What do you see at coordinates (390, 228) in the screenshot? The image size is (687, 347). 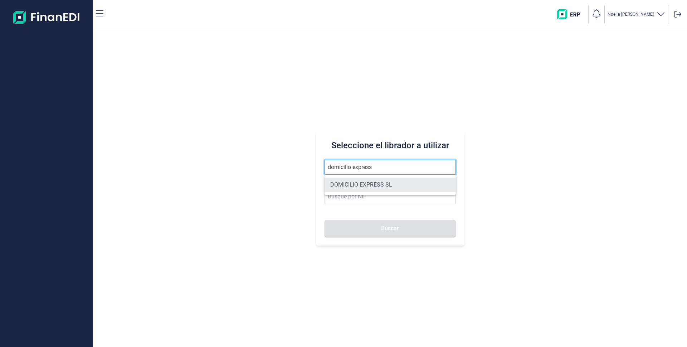 I see `span: Buscar` at bounding box center [390, 228].